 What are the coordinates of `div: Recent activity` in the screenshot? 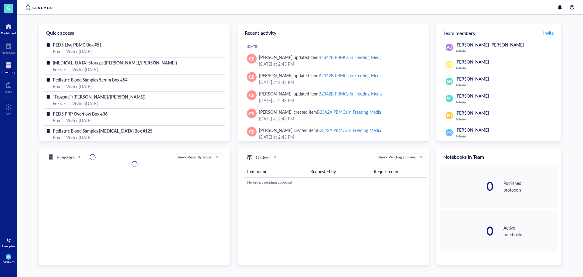 It's located at (333, 33).